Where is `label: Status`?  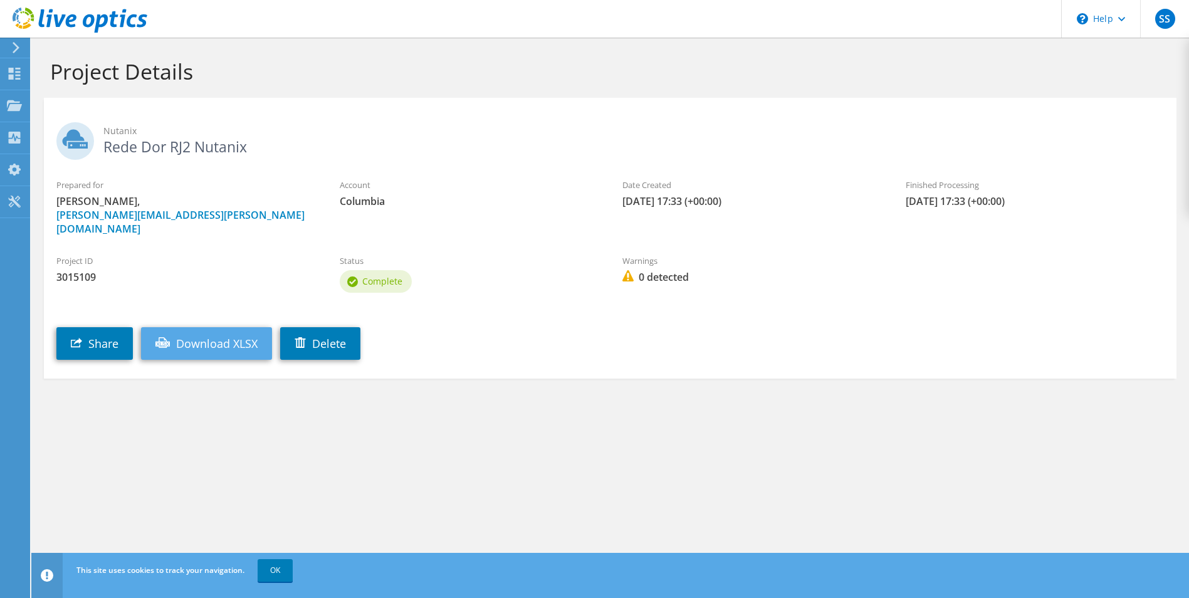 label: Status is located at coordinates (469, 261).